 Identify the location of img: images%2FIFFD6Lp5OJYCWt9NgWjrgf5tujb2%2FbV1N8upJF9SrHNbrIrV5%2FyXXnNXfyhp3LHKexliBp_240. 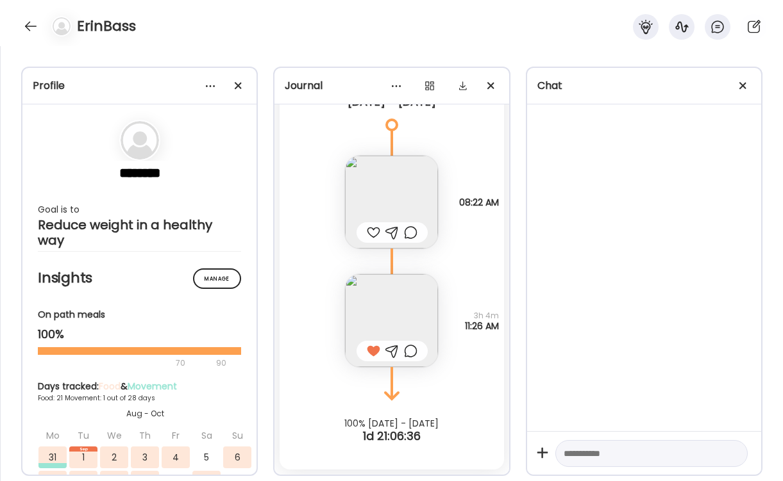
(391, 320).